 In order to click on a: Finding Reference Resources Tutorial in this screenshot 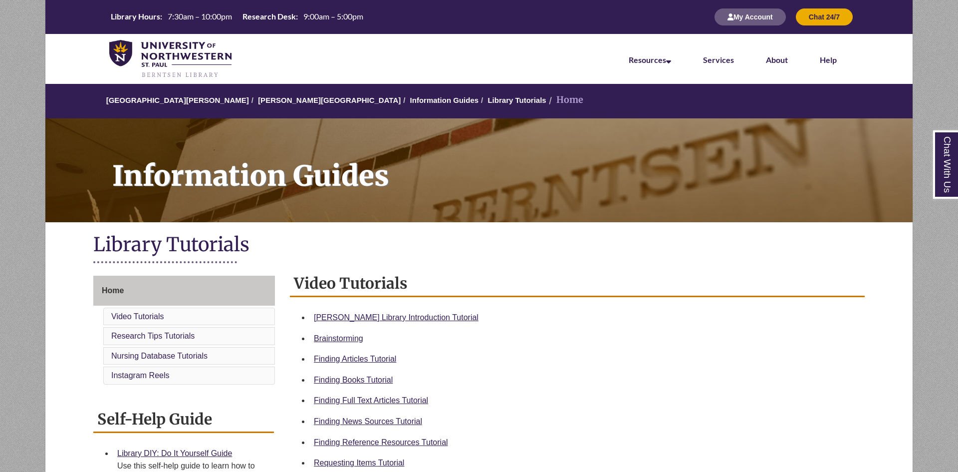, I will do `click(381, 442)`.